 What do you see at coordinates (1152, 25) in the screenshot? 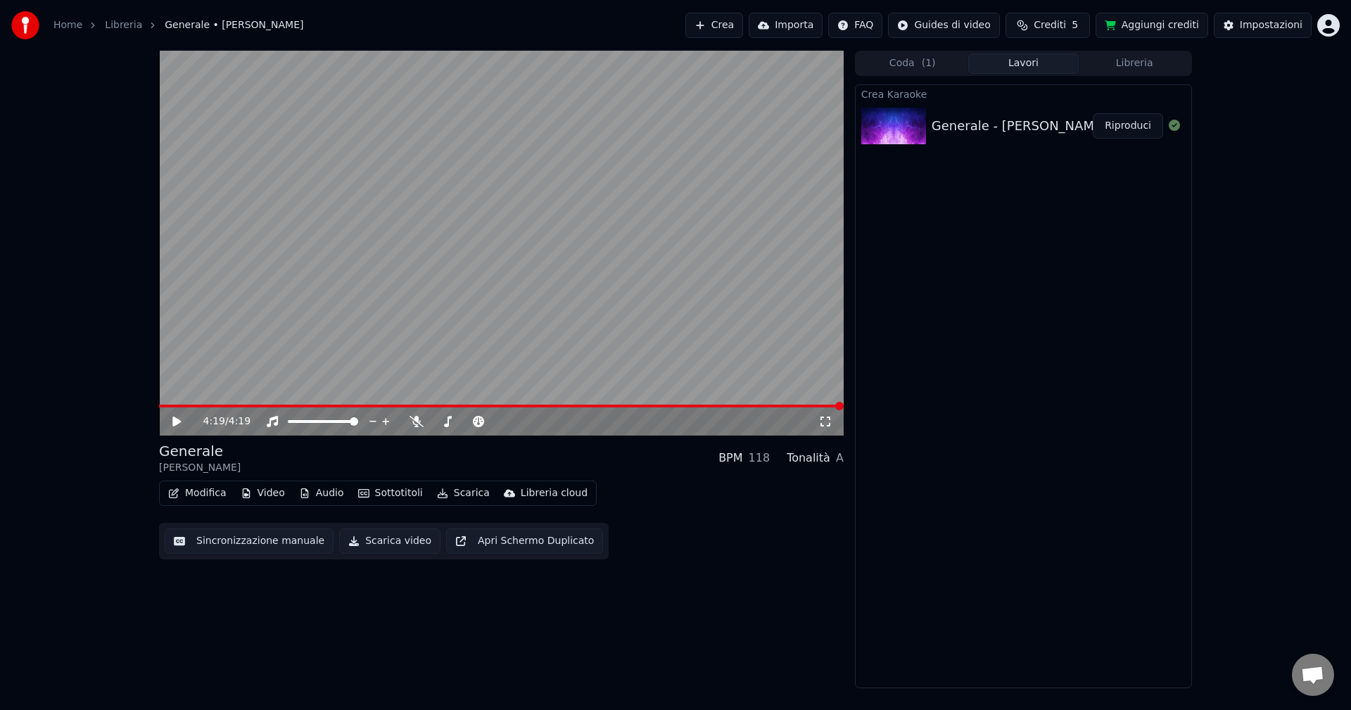
I see `button: Aggiungi crediti` at bounding box center [1152, 25].